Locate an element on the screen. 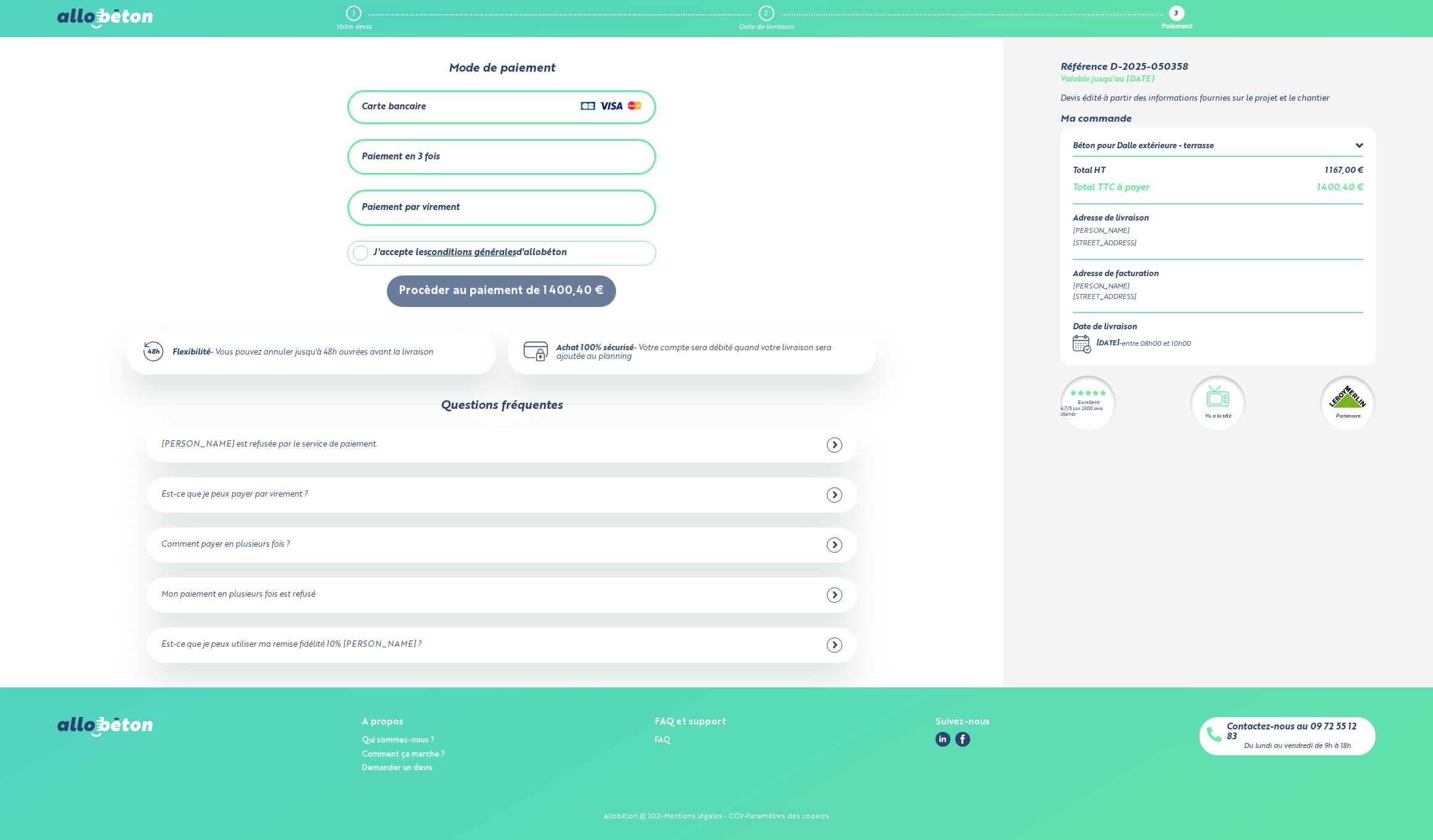  a: Qui sommes-nous ? is located at coordinates (398, 740).